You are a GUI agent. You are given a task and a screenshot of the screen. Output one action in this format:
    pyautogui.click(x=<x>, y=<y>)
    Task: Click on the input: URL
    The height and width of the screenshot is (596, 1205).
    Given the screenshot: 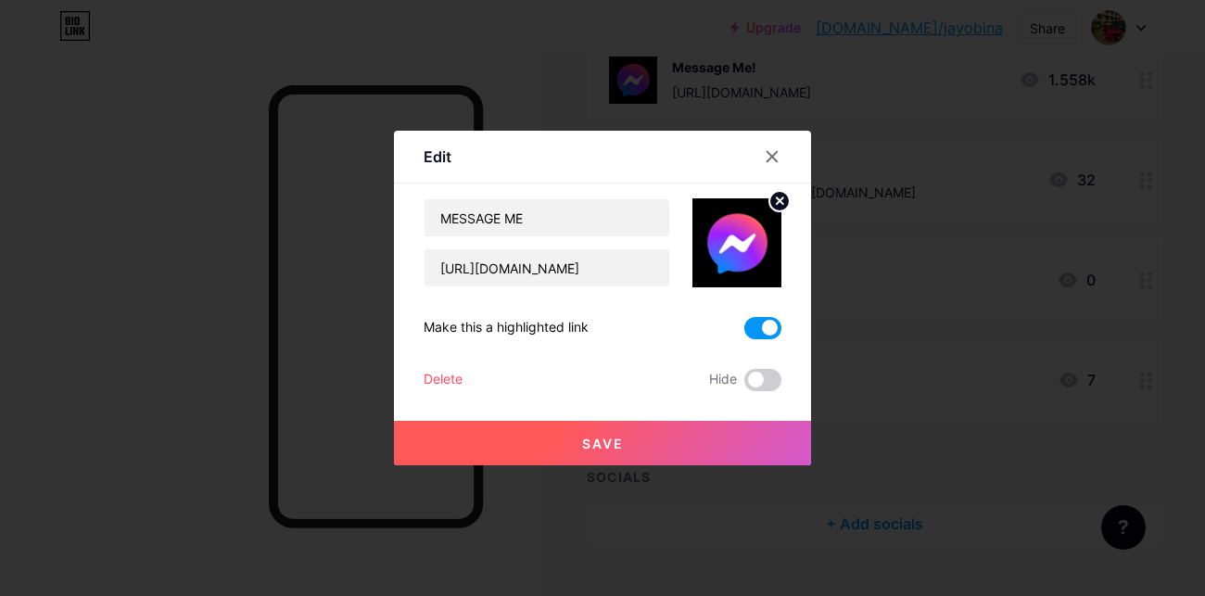 What is the action you would take?
    pyautogui.click(x=547, y=268)
    